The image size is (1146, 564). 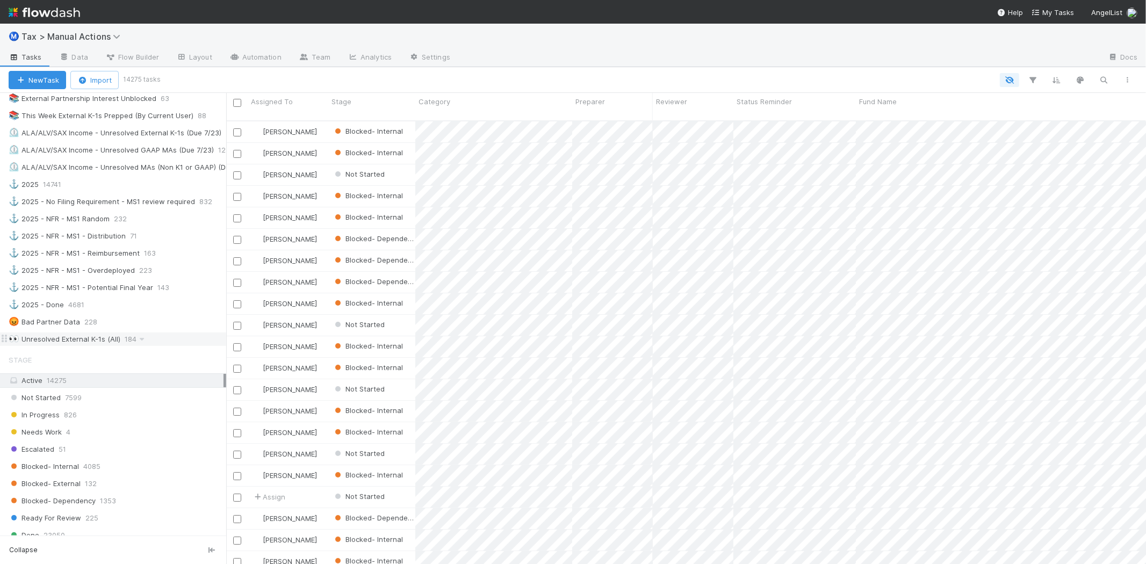 I want to click on a: Layout, so click(x=194, y=58).